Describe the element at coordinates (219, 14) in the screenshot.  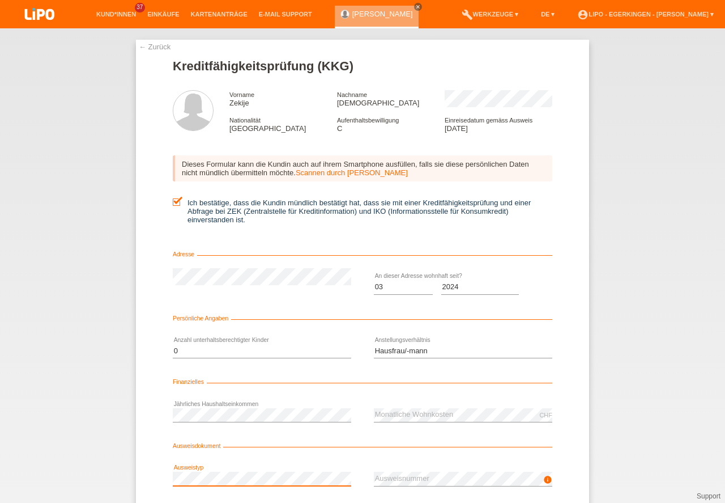
I see `a: Kartenanträge` at that location.